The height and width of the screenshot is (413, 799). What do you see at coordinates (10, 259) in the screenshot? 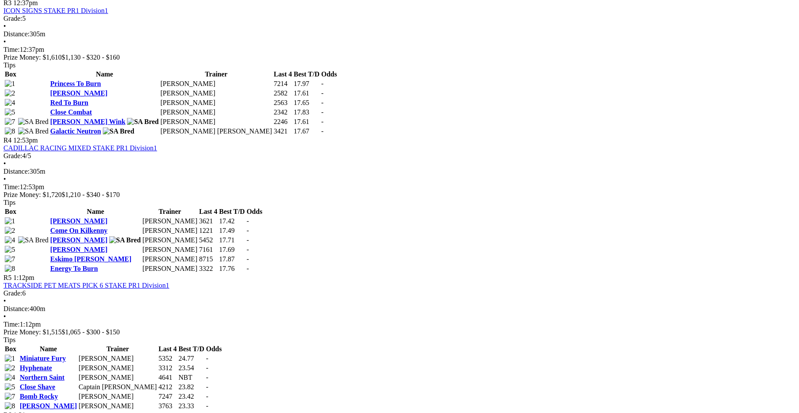
I see `img: 7` at bounding box center [10, 259].